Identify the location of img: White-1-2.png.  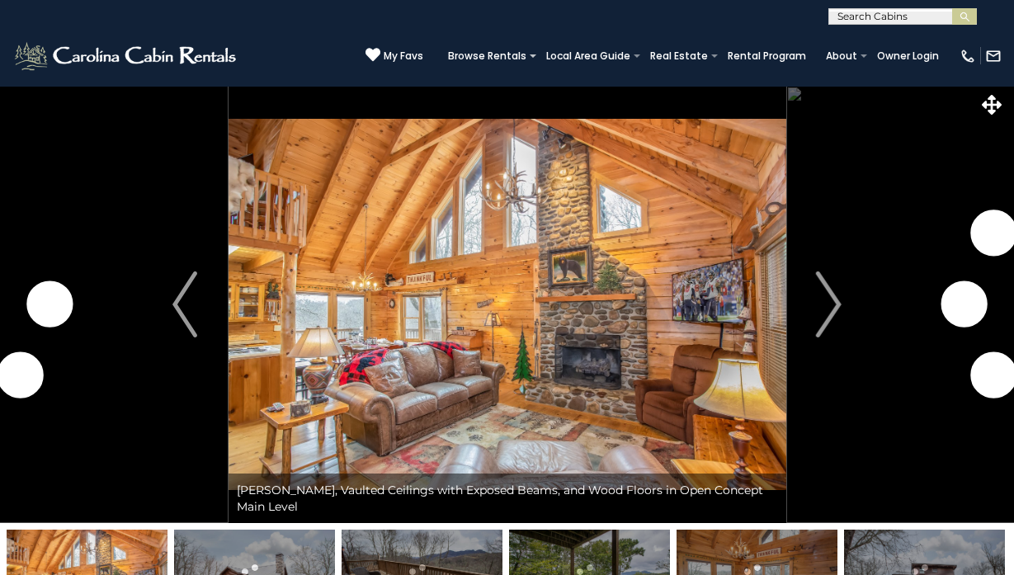
(126, 56).